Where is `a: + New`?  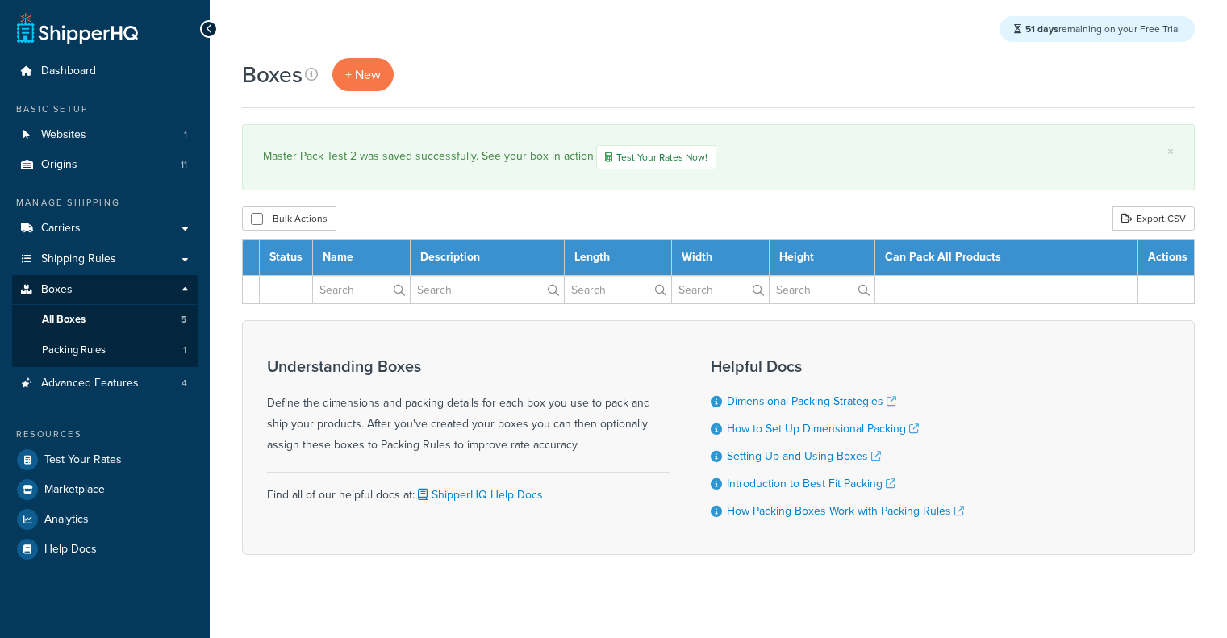 a: + New is located at coordinates (363, 74).